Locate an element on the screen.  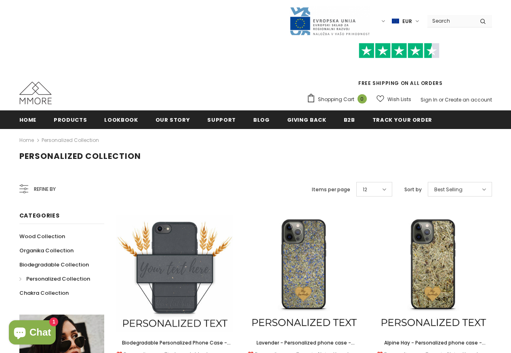
label: Sort by is located at coordinates (413, 190).